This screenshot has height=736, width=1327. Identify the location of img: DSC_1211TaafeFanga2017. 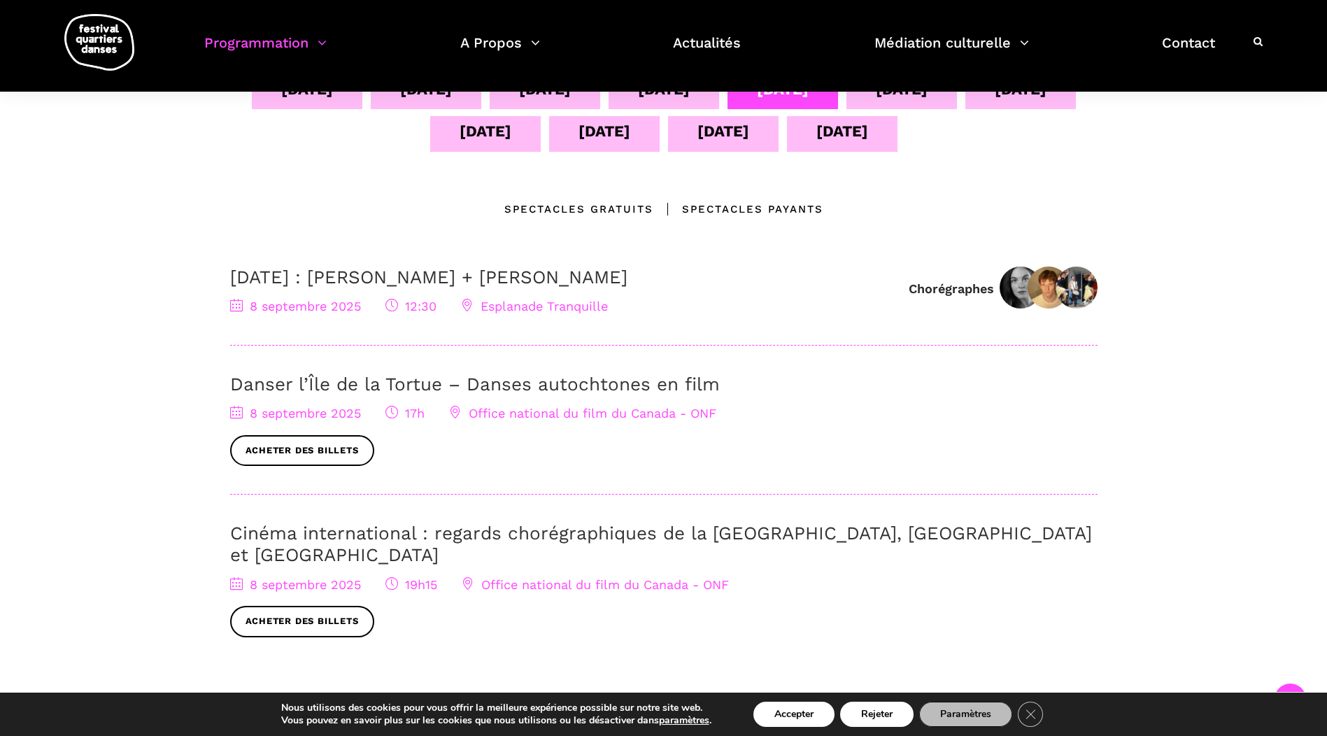
(1076, 287).